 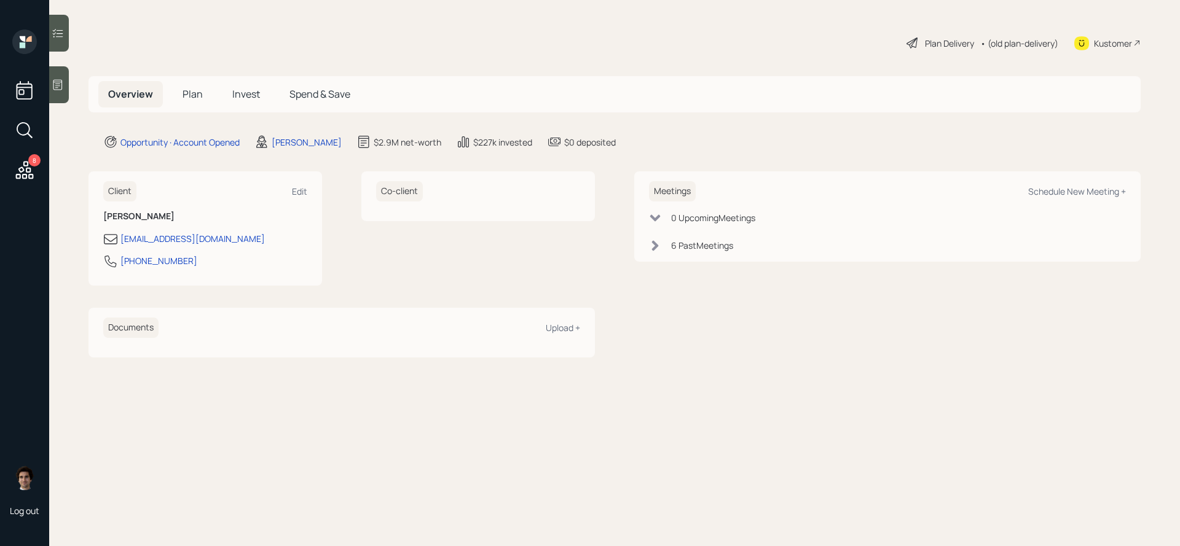 What do you see at coordinates (130, 94) in the screenshot?
I see `span: Overview` at bounding box center [130, 94].